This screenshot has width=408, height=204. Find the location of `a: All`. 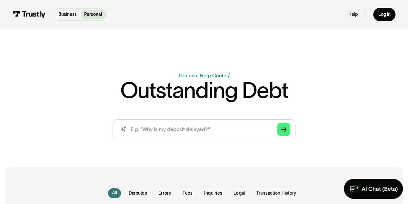

a: All is located at coordinates (115, 193).